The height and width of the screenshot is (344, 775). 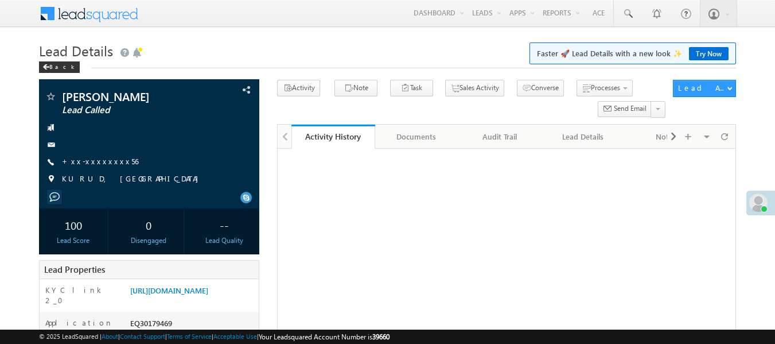 I want to click on span: Send Email, so click(x=630, y=108).